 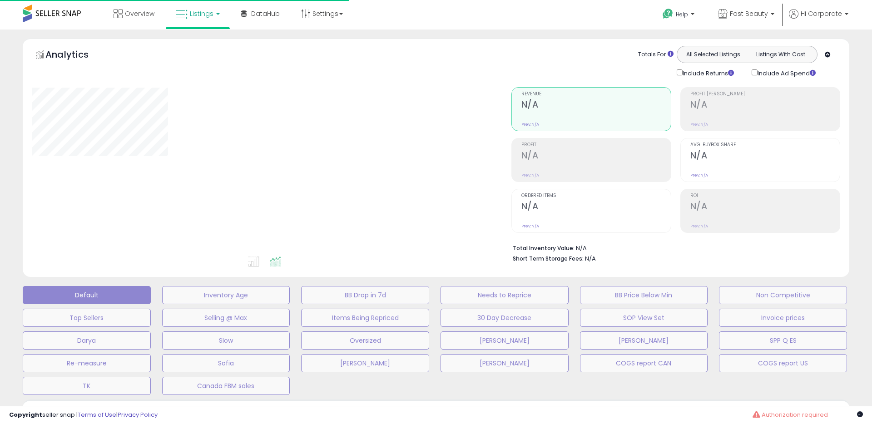 What do you see at coordinates (139, 14) in the screenshot?
I see `span: Overview` at bounding box center [139, 14].